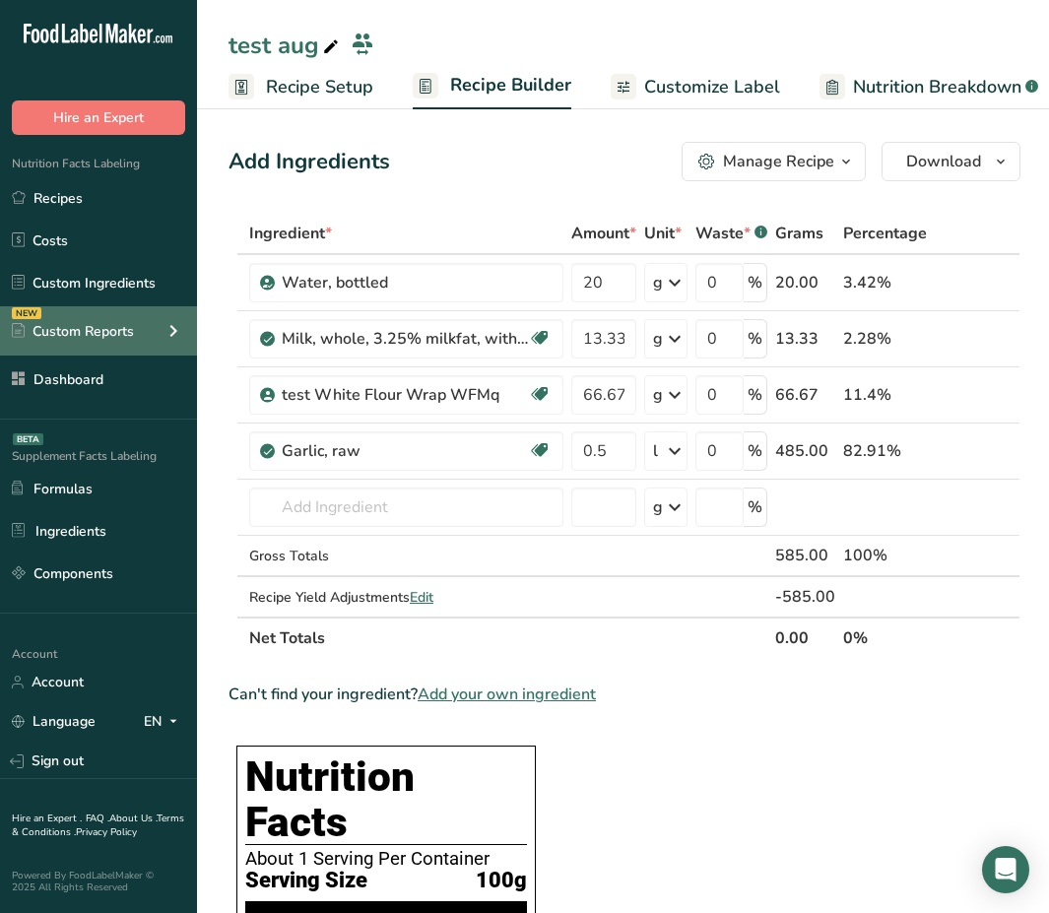 Image resolution: width=1049 pixels, height=913 pixels. I want to click on div: Add Ingredients, so click(309, 161).